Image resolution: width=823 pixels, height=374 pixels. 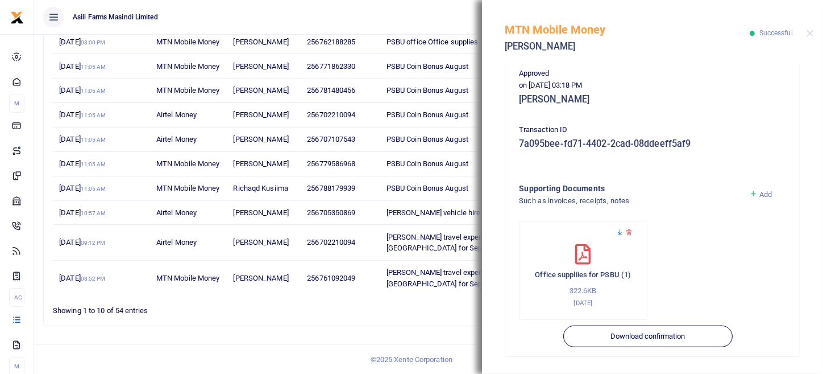 I want to click on h5: 7a095bee-fd71-4402-2cad-08ddeeff5af9, so click(x=653, y=144).